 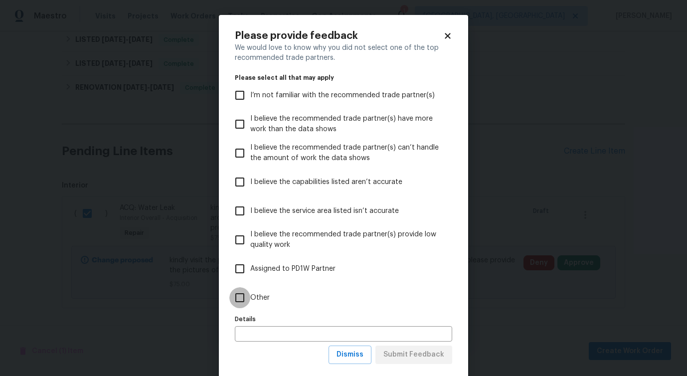 I want to click on legend: Please select all that may apply, so click(x=343, y=78).